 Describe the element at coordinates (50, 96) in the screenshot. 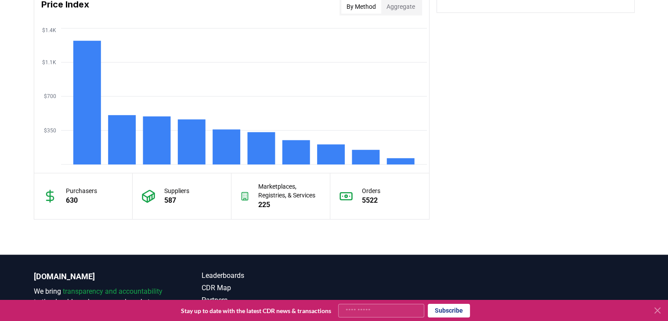

I see `tspan: $700` at that location.